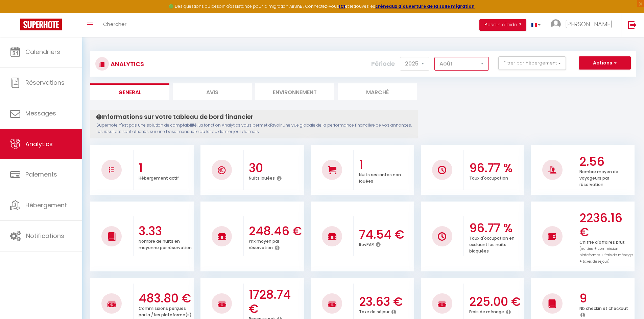 The width and height of the screenshot is (644, 319). What do you see at coordinates (606, 225) in the screenshot?
I see `h3: 2236.16 €` at bounding box center [606, 225].